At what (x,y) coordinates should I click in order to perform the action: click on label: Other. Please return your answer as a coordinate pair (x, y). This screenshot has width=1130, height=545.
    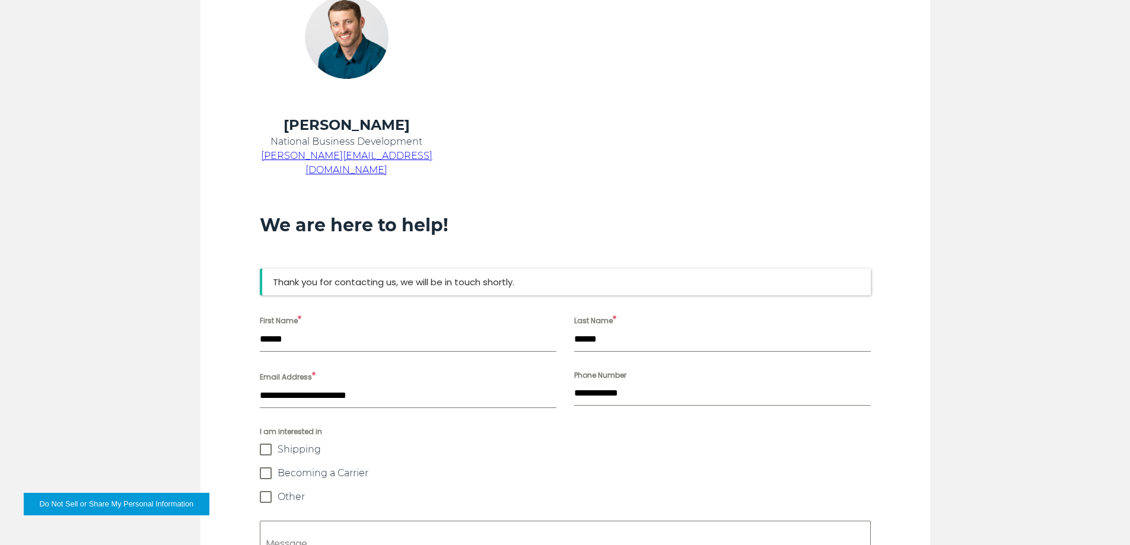
    Looking at the image, I should click on (565, 497).